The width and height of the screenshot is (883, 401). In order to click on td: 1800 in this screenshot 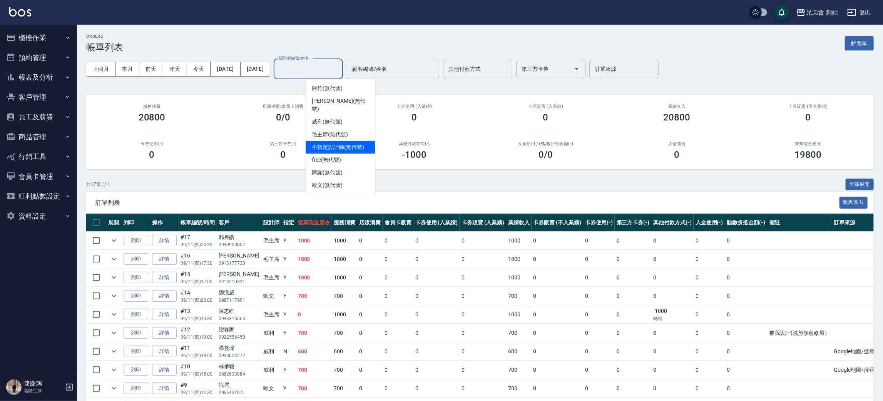, I will do `click(519, 259)`.